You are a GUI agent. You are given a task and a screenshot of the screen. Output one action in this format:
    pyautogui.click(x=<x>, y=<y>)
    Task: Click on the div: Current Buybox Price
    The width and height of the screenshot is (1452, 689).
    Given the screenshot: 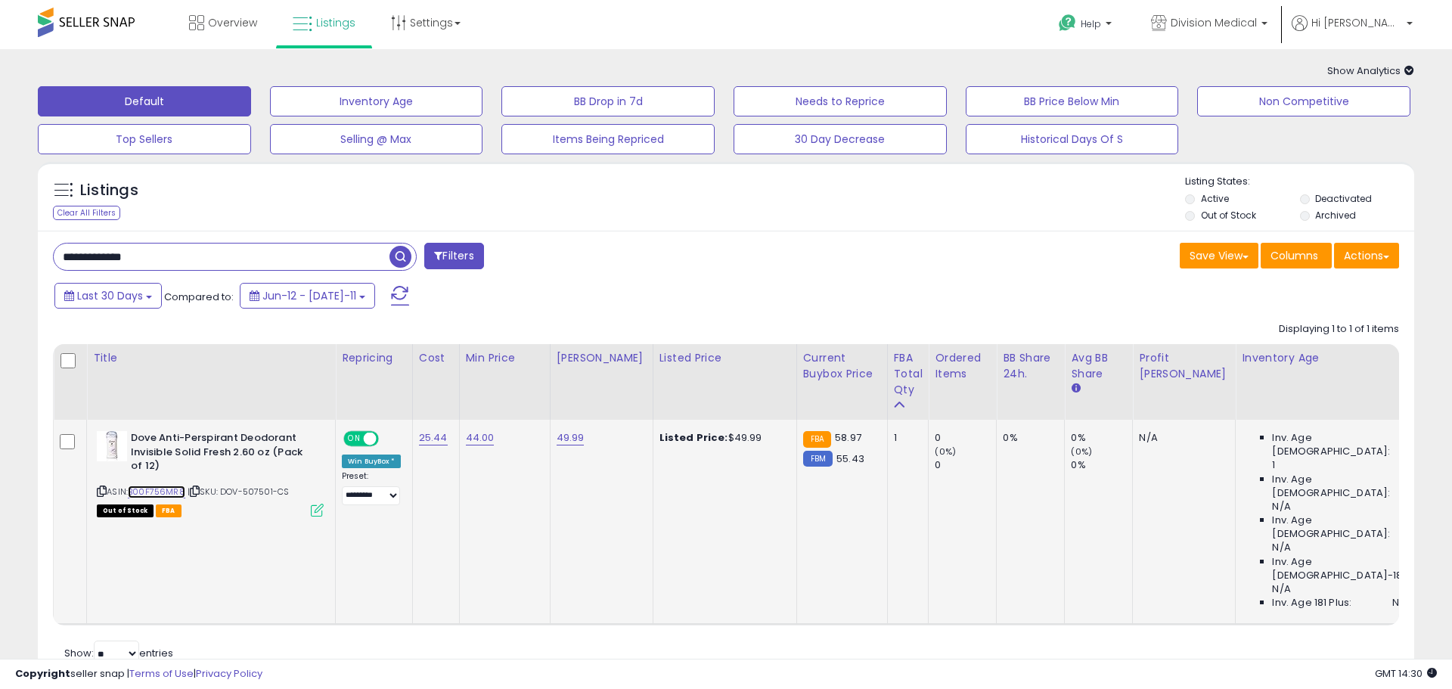 What is the action you would take?
    pyautogui.click(x=842, y=366)
    